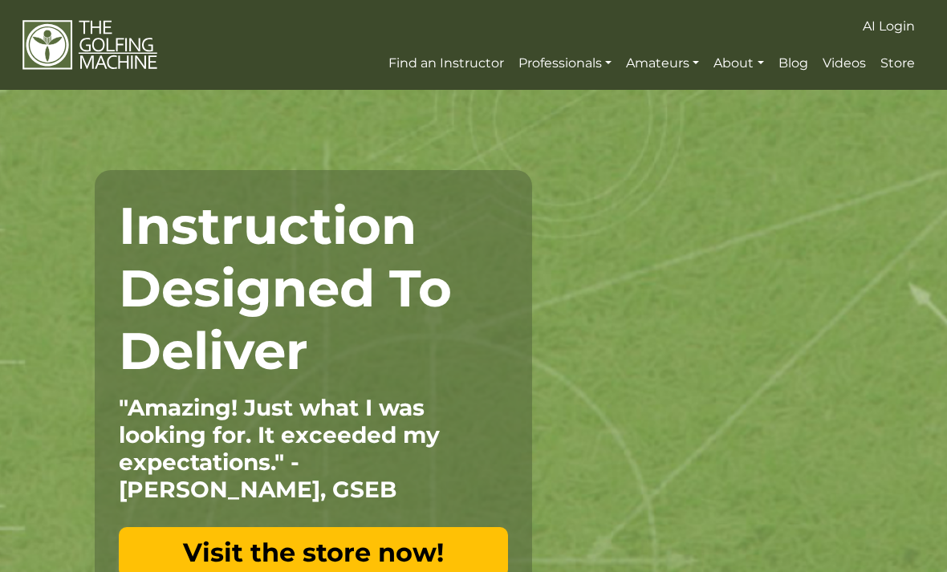 The image size is (947, 572). I want to click on h1: Instruction Designed To Deliver, so click(313, 288).